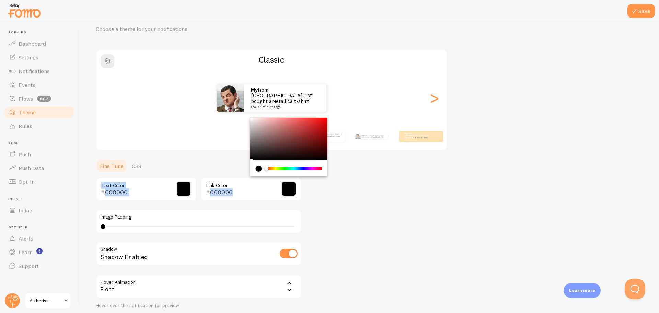 The image size is (659, 313). Describe the element at coordinates (26, 181) in the screenshot. I see `span: Opt-In` at that location.